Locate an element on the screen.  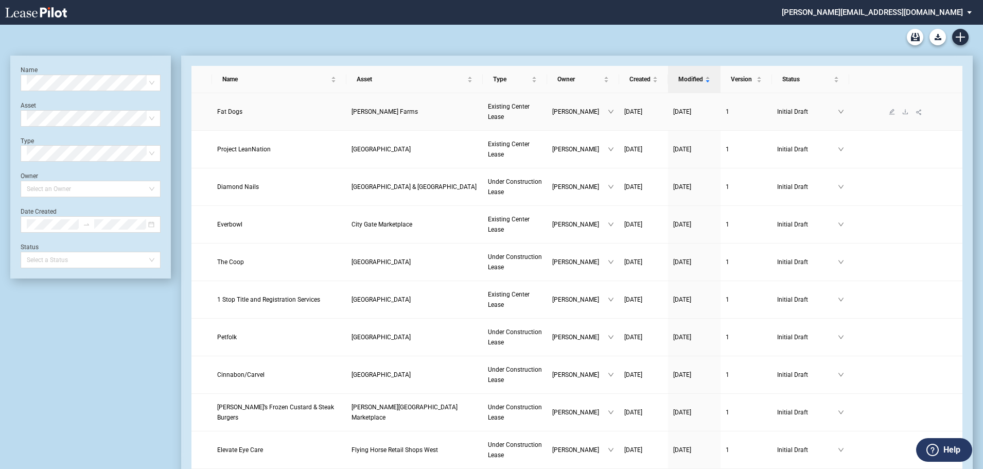
span: Type is located at coordinates (511, 79).